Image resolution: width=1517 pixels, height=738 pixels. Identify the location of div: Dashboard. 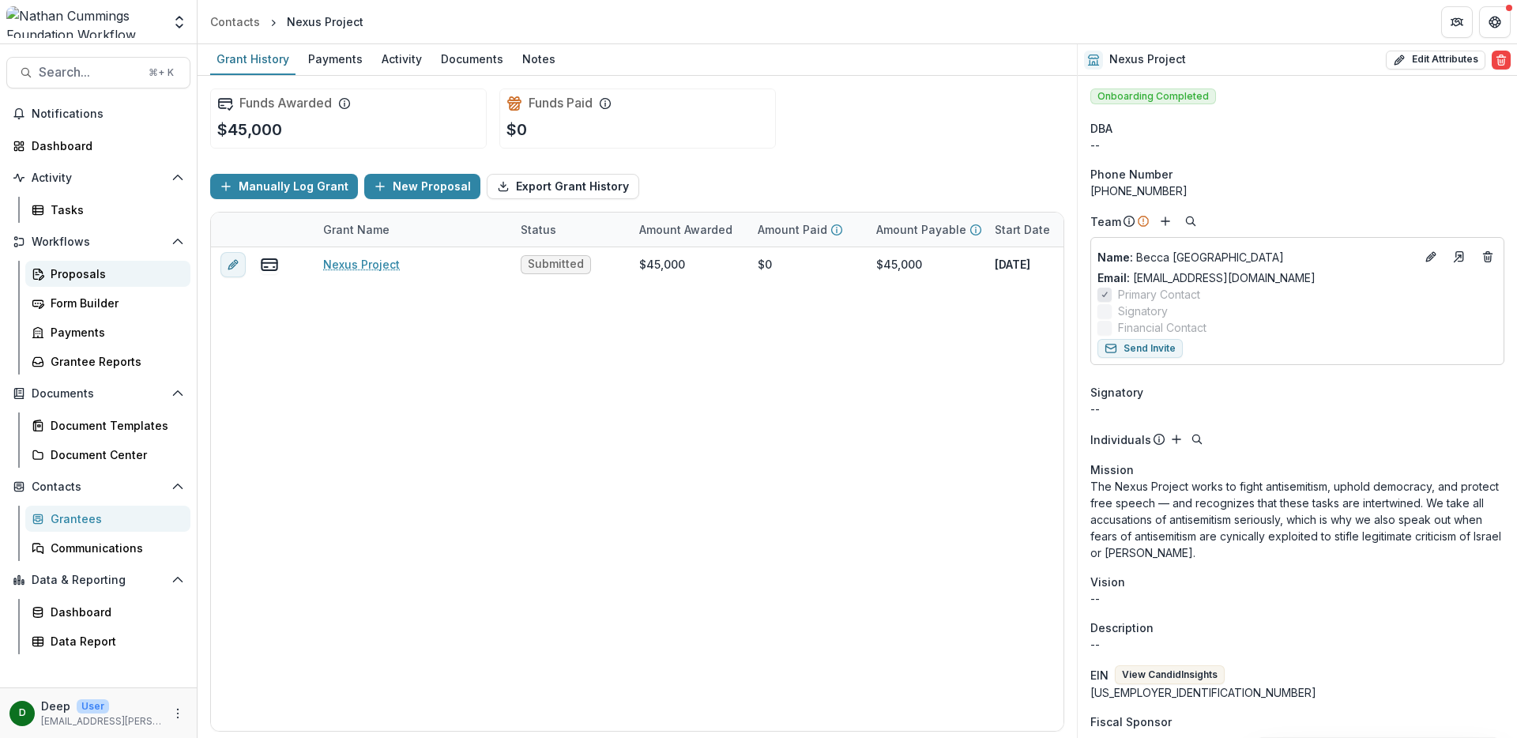
(114, 611).